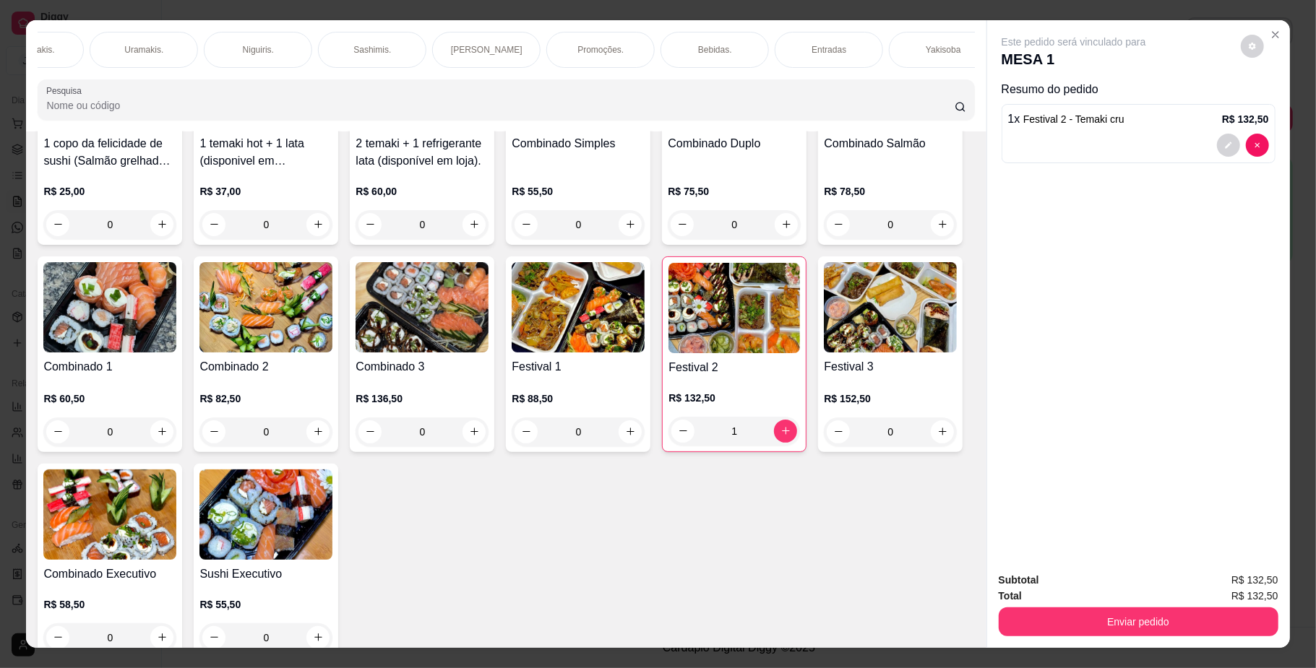 This screenshot has width=1316, height=668. I want to click on h4: Combinado Salmão, so click(890, 144).